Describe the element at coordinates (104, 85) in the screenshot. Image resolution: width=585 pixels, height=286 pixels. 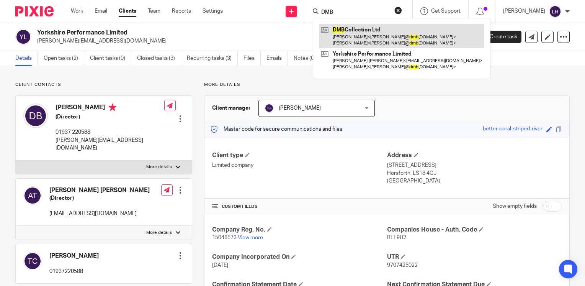
I see `p: Client contacts` at that location.